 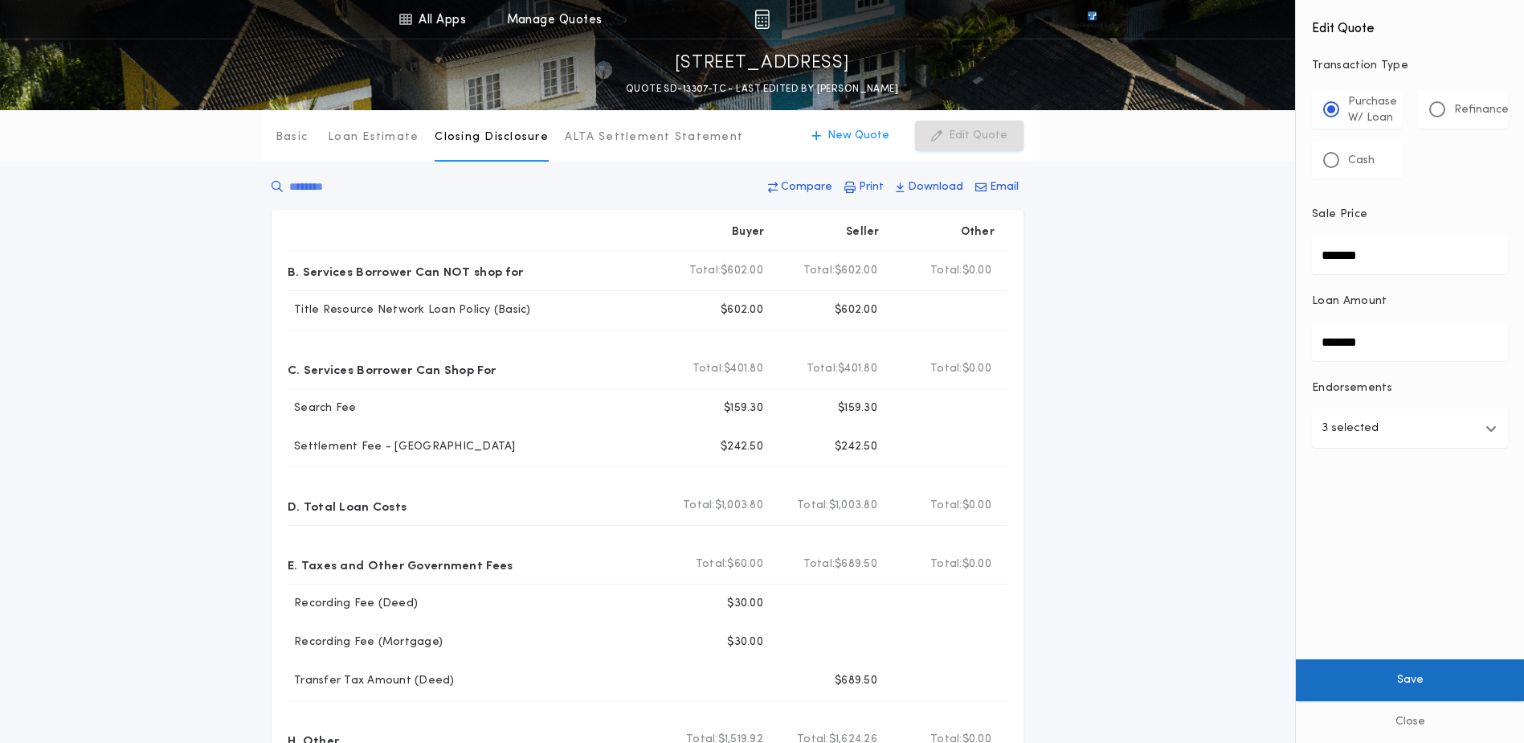 What do you see at coordinates (1410, 342) in the screenshot?
I see `input: Loan Amount` at bounding box center [1410, 342].